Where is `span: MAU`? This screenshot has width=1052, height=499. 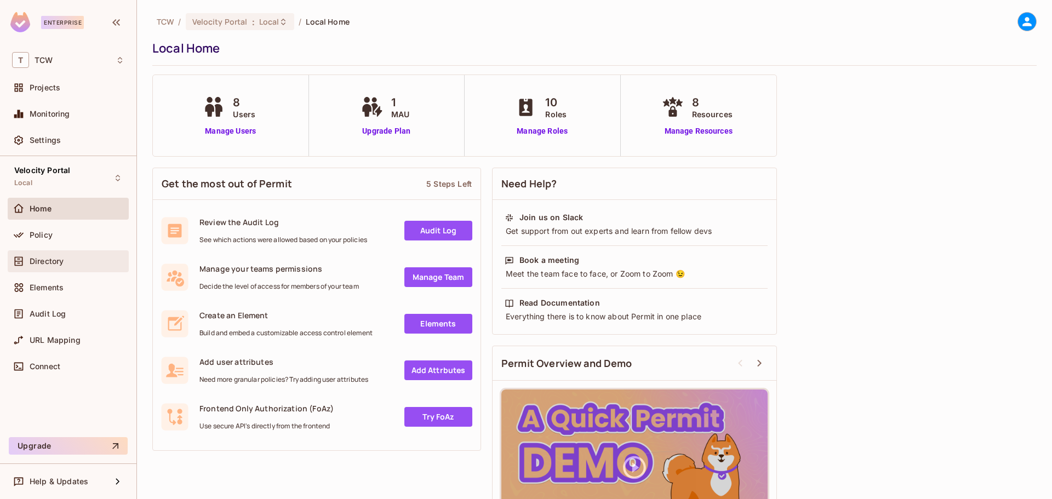
span: MAU is located at coordinates (400, 114).